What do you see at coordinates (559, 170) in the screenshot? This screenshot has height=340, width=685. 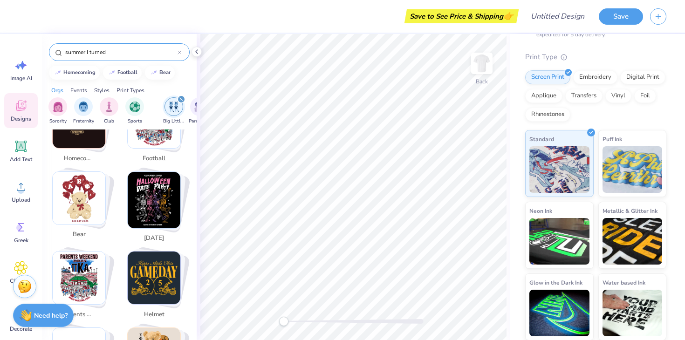 I see `img: Standard` at bounding box center [559, 170].